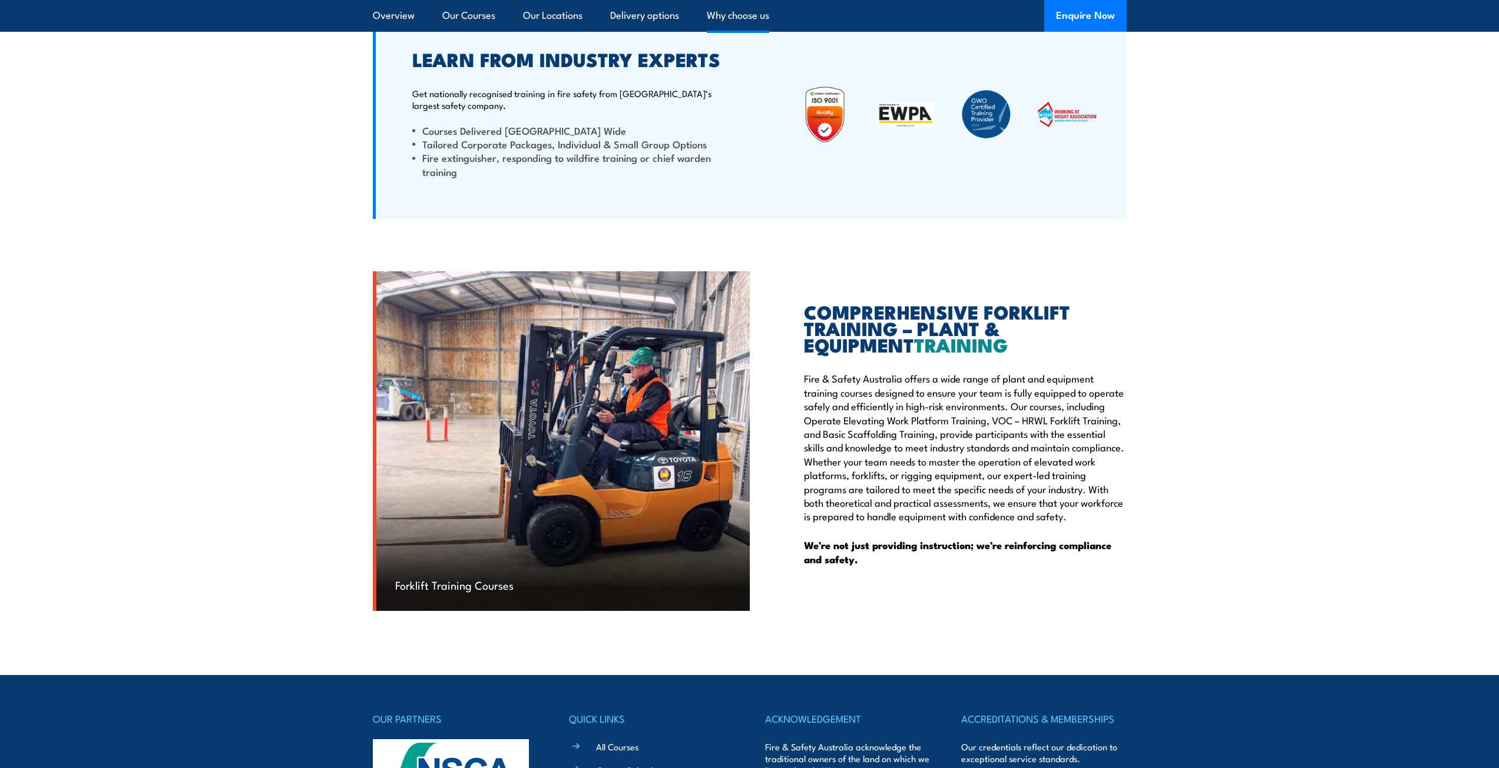  What do you see at coordinates (651, 719) in the screenshot?
I see `h4: QUICK LINKS` at bounding box center [651, 719].